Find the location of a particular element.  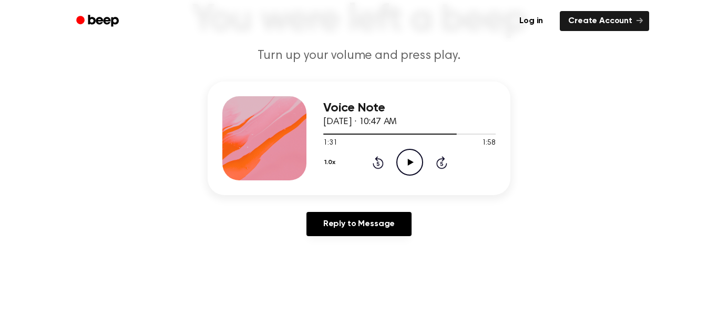

a: Reply to Message is located at coordinates (359, 224).